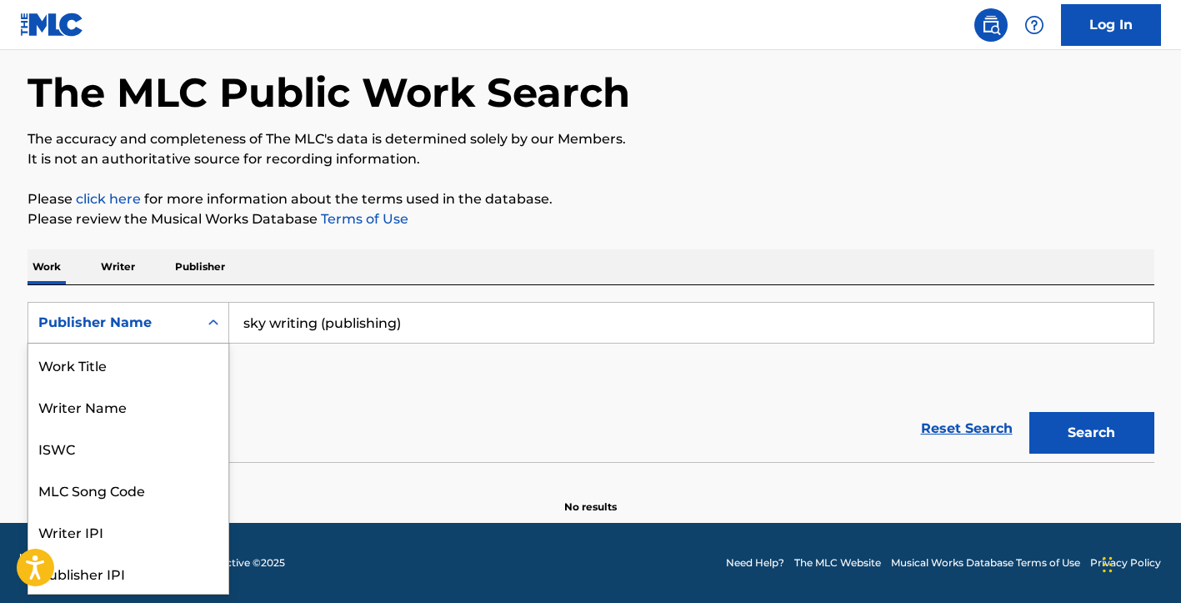  What do you see at coordinates (200, 267) in the screenshot?
I see `p: Publisher` at bounding box center [200, 267].